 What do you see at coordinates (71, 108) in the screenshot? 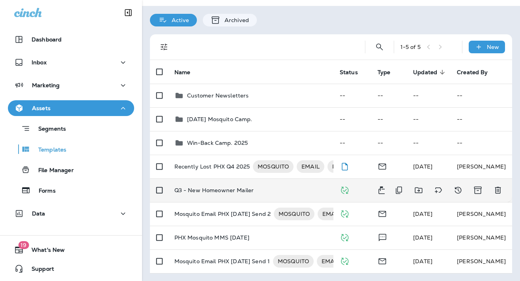
I see `button: Assets` at bounding box center [71, 108].